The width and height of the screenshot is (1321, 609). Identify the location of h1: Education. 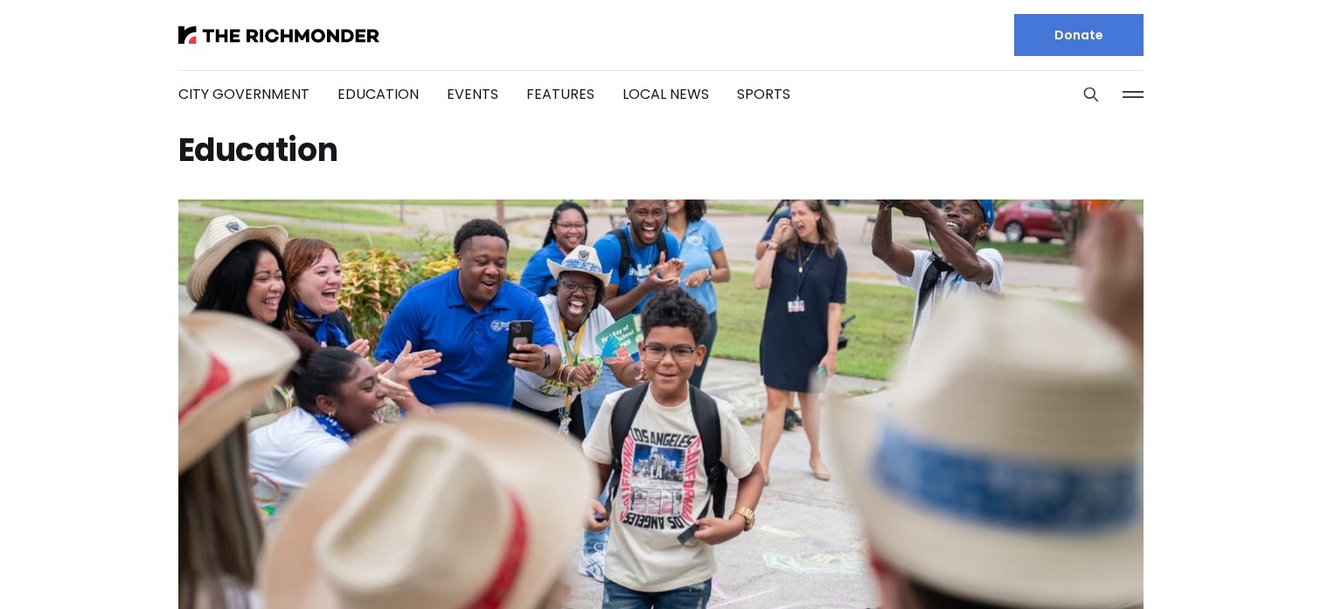
(661, 150).